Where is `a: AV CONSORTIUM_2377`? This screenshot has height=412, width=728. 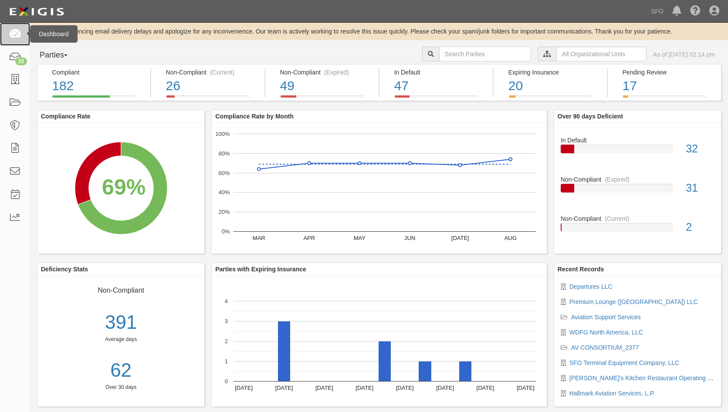
a: AV CONSORTIUM_2377 is located at coordinates (605, 347).